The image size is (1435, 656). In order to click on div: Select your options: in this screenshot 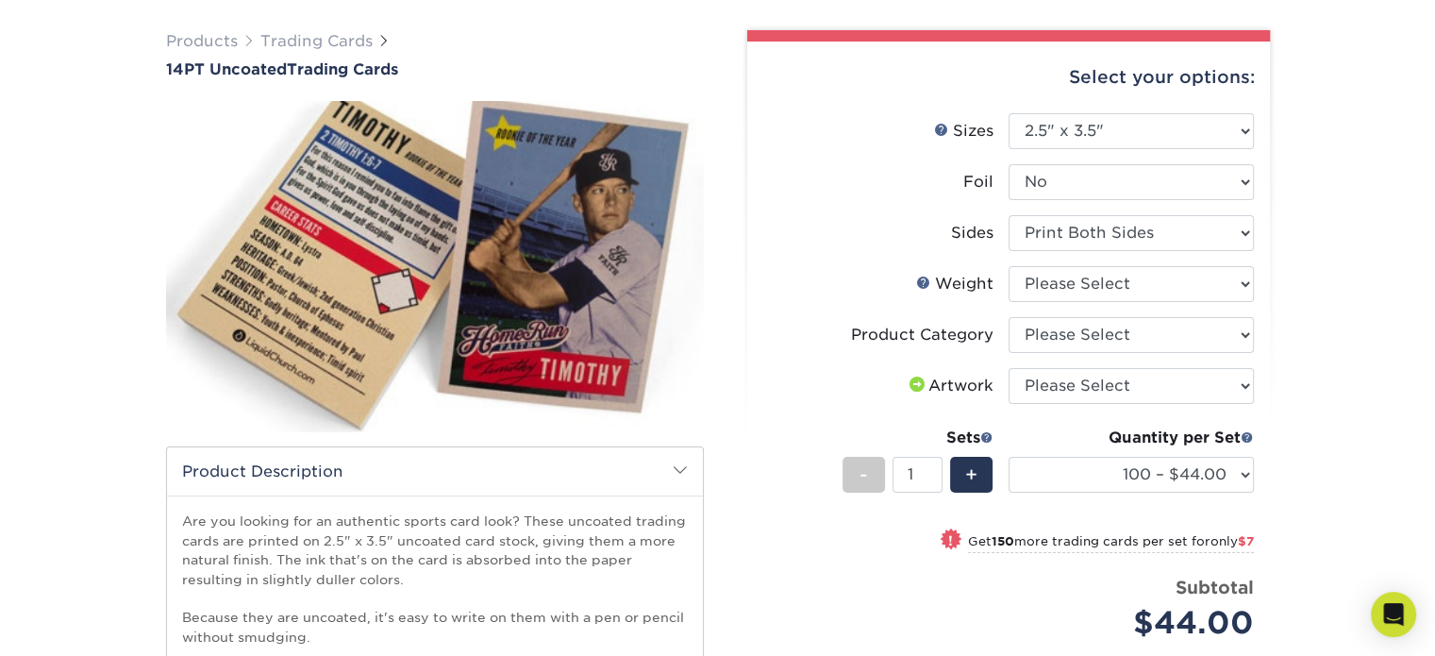, I will do `click(1008, 77)`.